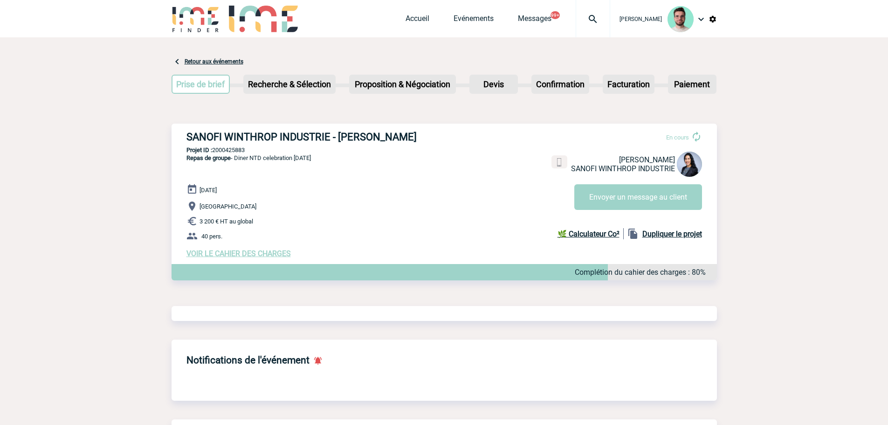 The image size is (888, 425). I want to click on img: IME-Finder, so click(196, 19).